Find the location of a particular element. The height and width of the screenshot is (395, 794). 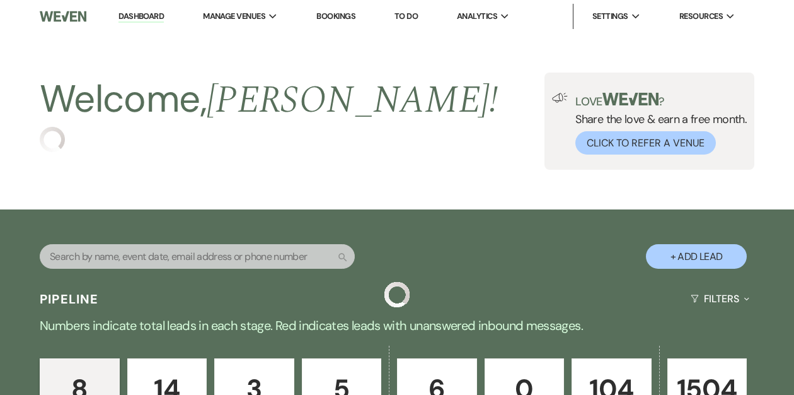

span: Settings is located at coordinates (610, 16).